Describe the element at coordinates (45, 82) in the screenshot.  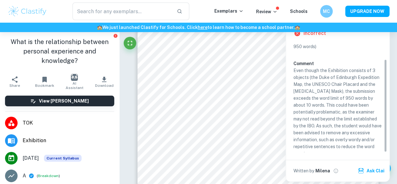
I see `button: Bookmark` at that location.